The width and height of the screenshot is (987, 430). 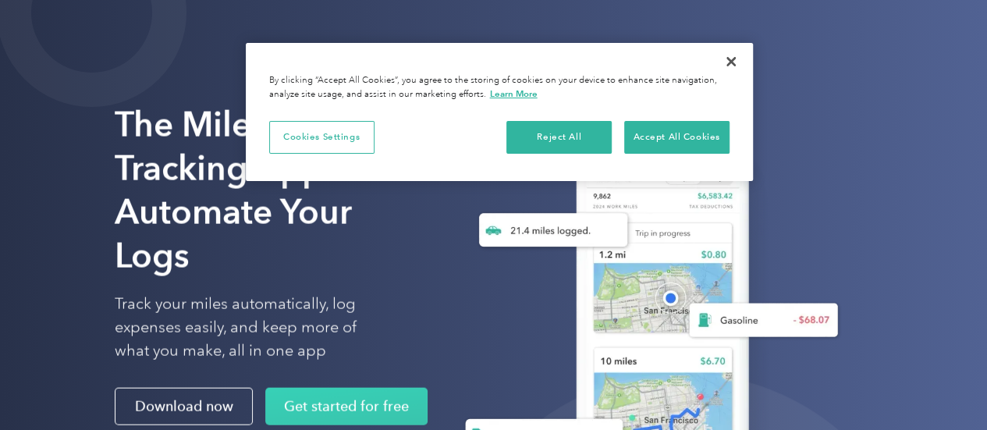 What do you see at coordinates (499, 112) in the screenshot?
I see `div: Cookie banner` at bounding box center [499, 112].